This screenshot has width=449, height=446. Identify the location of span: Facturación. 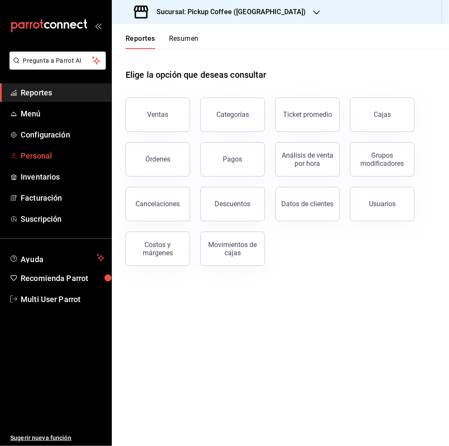
(62, 198).